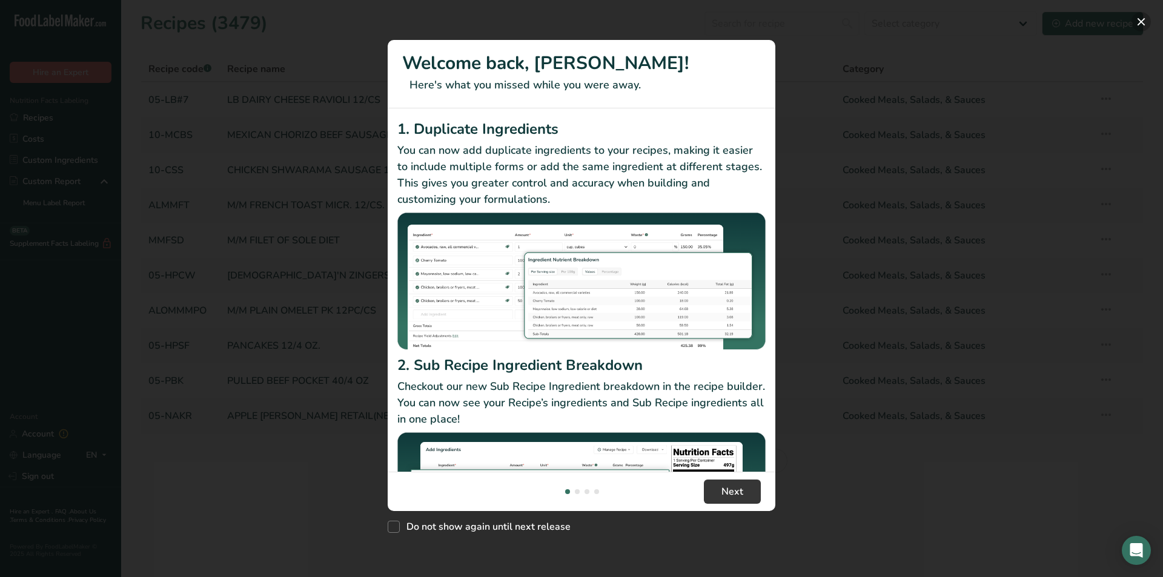 The height and width of the screenshot is (577, 1163). I want to click on img: Sub Recipe Ingredient Breakdown, so click(581, 501).